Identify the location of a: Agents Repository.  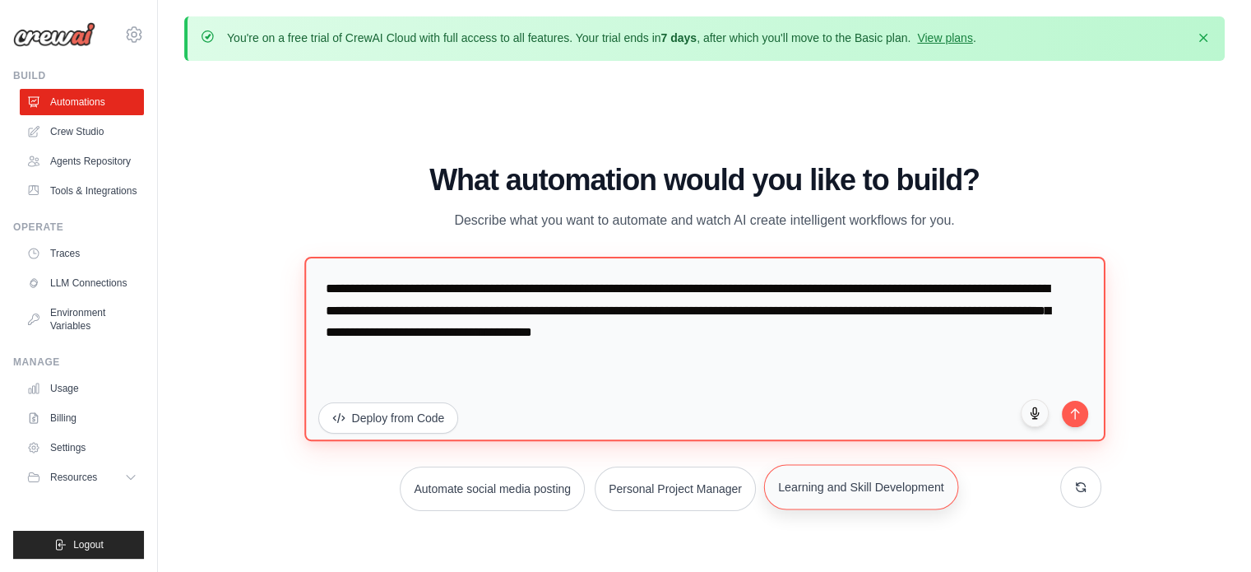
(81, 161).